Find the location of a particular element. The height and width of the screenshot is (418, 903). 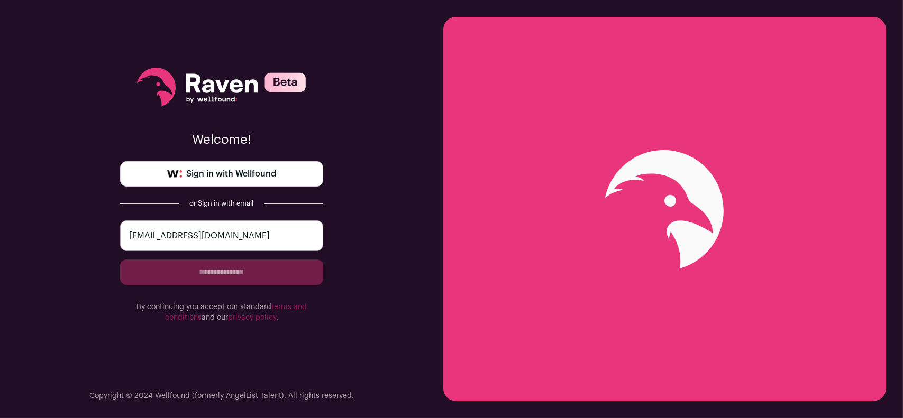

img: wellfound-symbol-flush-black-fb3c872781a75f747ccb3a119075da62bfe97bd399995f84a933054e44a575c4.png is located at coordinates (175, 174).